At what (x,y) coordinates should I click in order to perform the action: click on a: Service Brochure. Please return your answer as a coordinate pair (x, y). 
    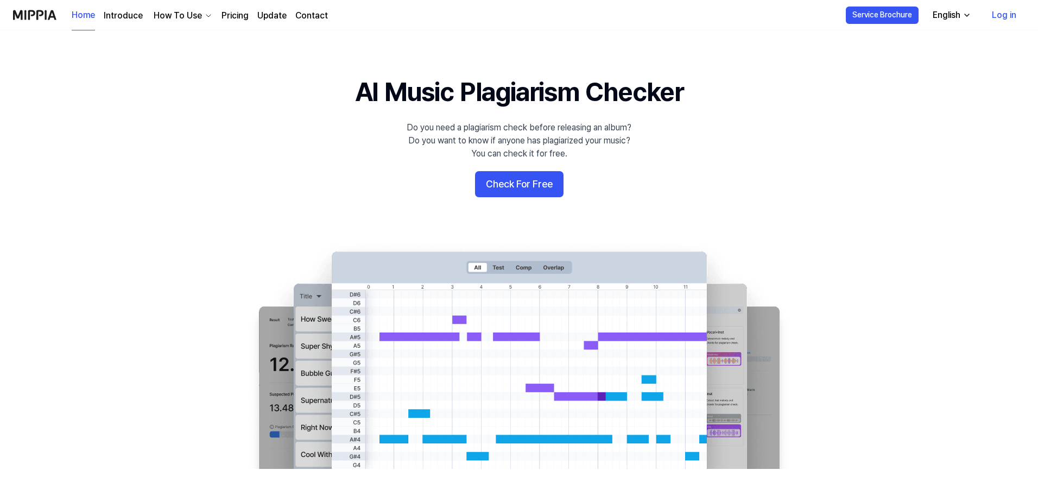
    Looking at the image, I should click on (882, 15).